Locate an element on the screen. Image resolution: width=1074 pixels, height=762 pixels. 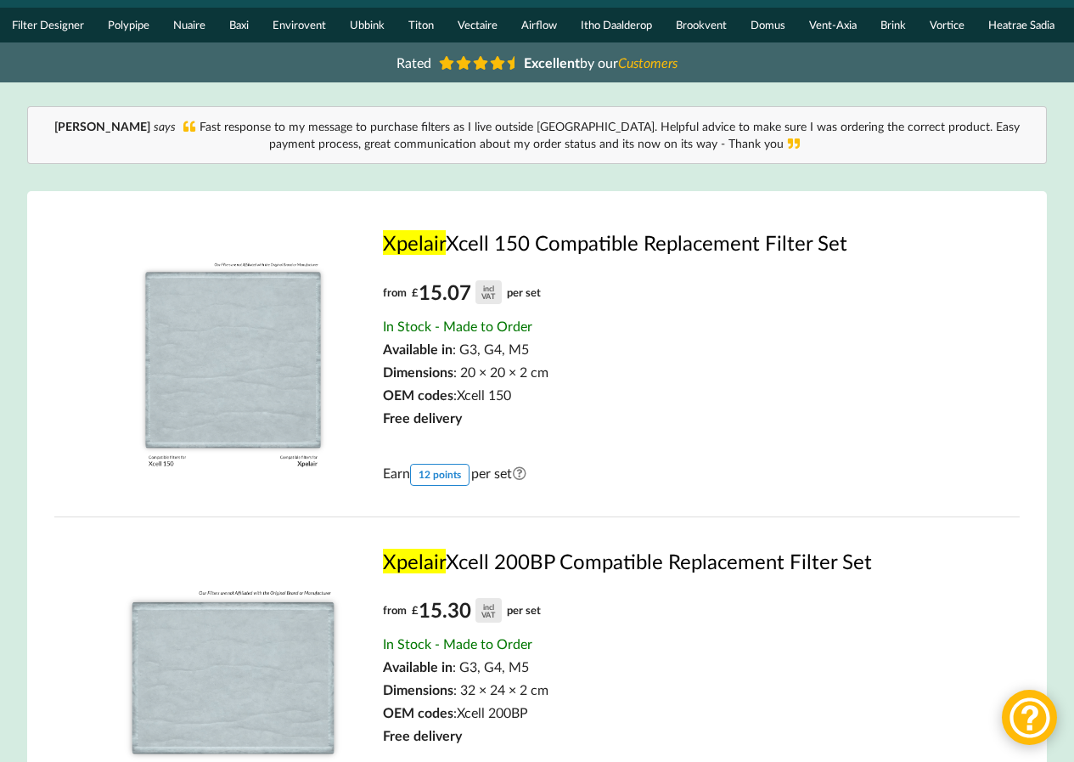
a: Baxi is located at coordinates (239, 25).